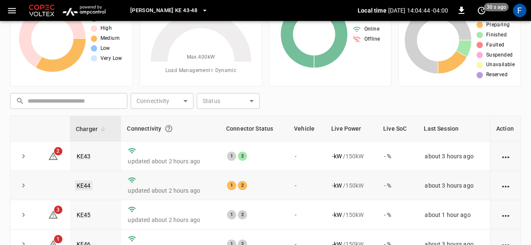 The image size is (531, 245). What do you see at coordinates (481, 10) in the screenshot?
I see `button: set refresh interval` at bounding box center [481, 10].